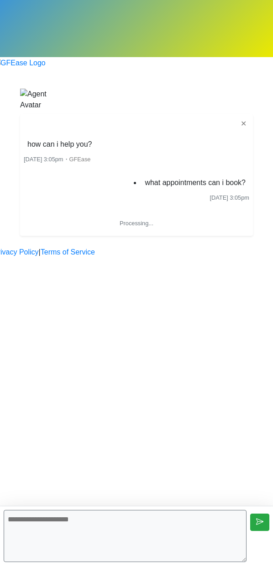  I want to click on span: Processing..., so click(137, 223).